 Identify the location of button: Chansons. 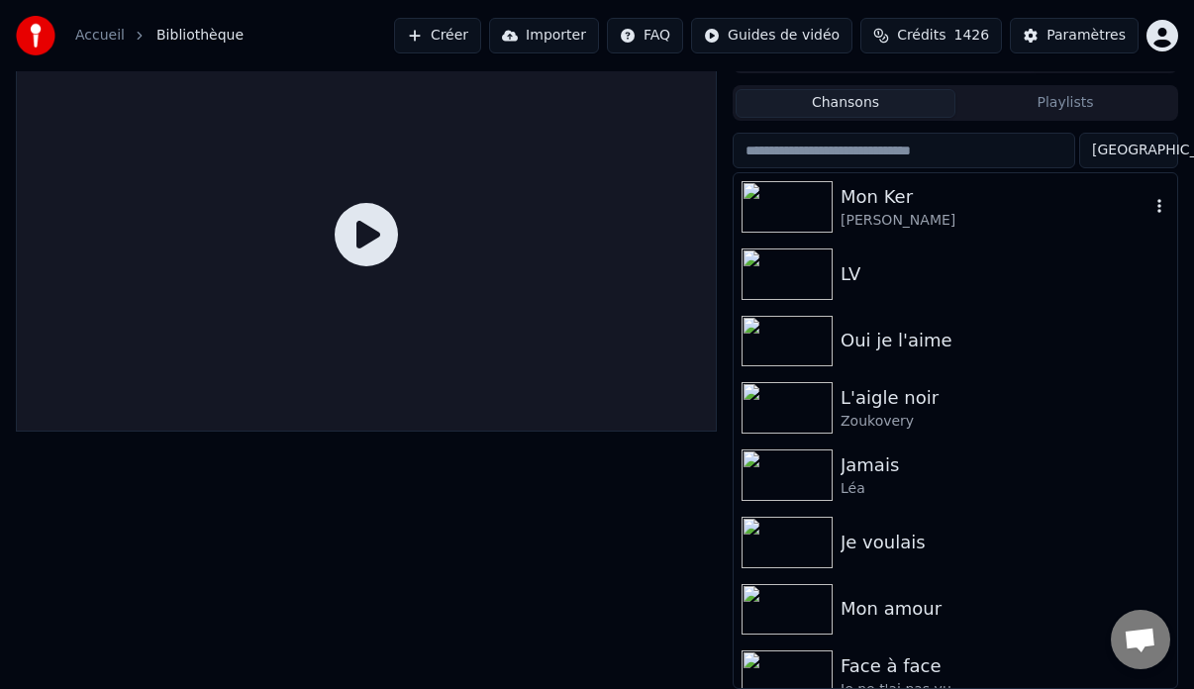
(846, 103).